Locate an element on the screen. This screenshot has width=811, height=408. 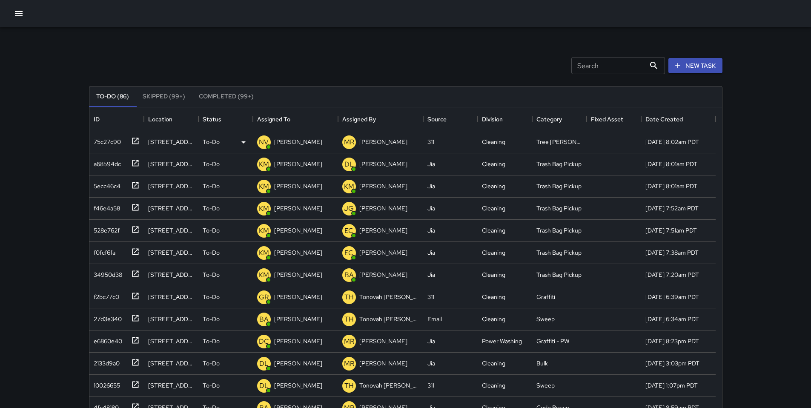
div: Fixed Asset is located at coordinates (614, 119).